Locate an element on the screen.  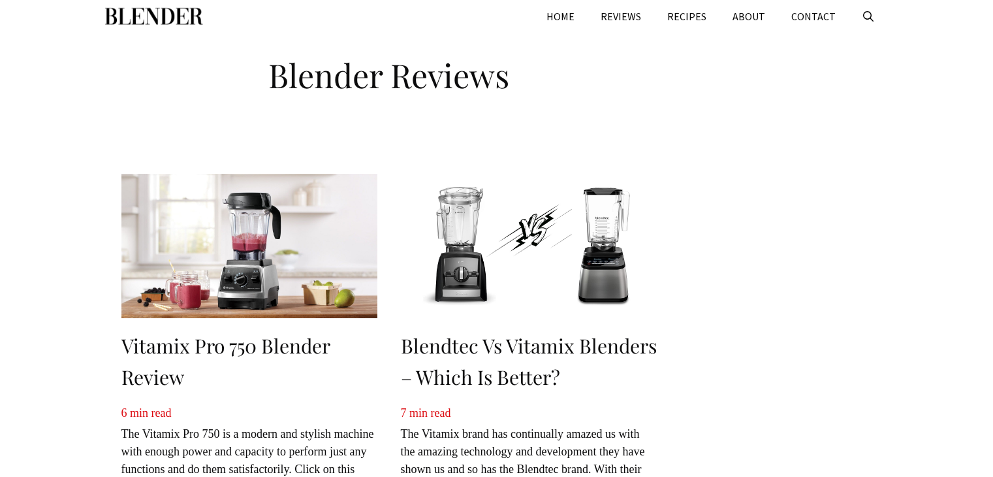
a: Vitamix Pro 750 Blender Review is located at coordinates (226, 361).